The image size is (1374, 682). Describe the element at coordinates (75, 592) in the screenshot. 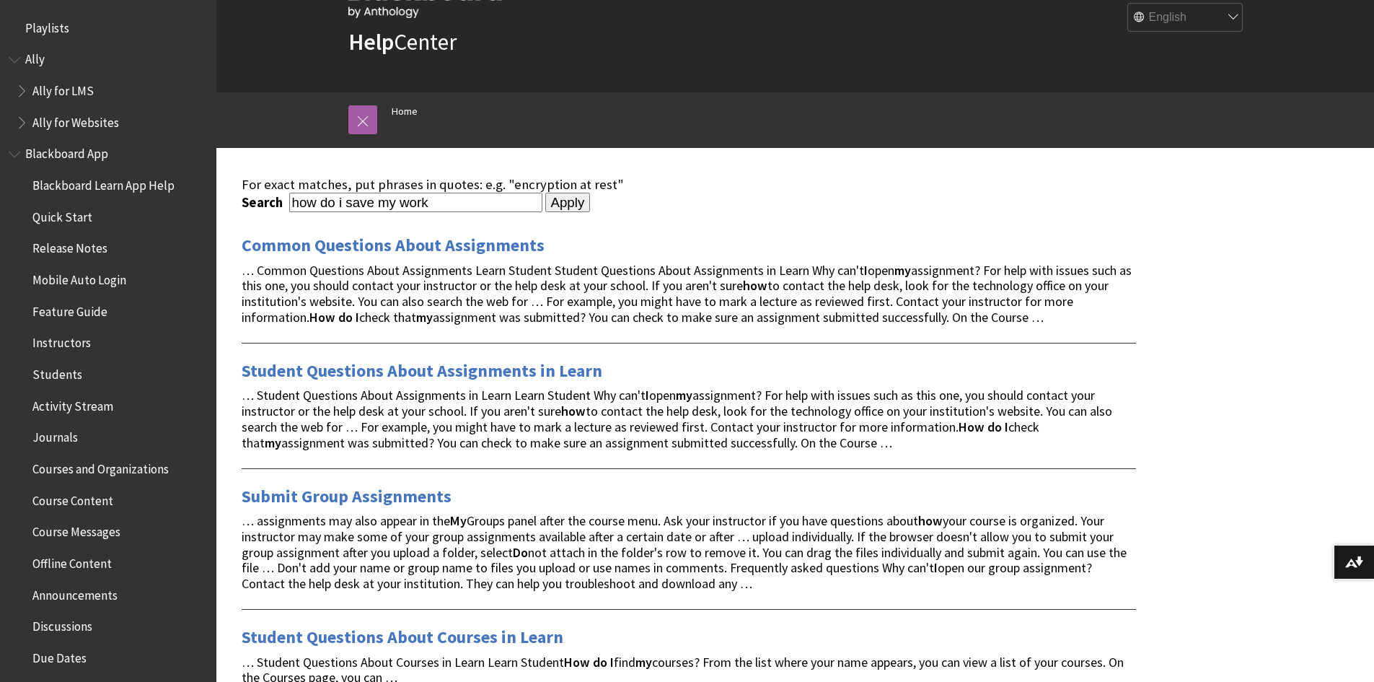

I see `span: Announcements` at that location.